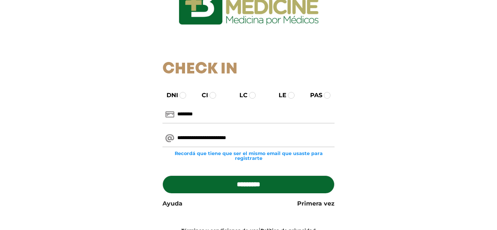 The width and height of the screenshot is (497, 230). Describe the element at coordinates (201, 95) in the screenshot. I see `label: CI` at that location.